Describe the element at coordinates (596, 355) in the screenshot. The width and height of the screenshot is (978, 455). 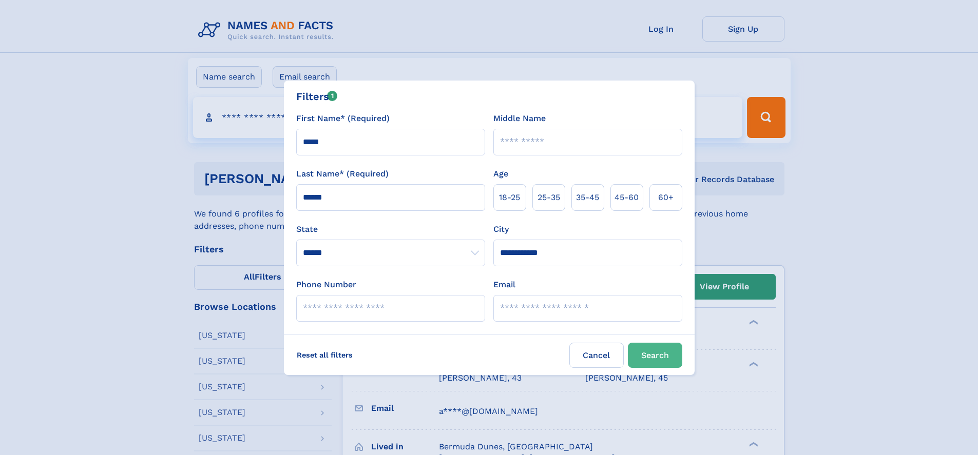
I see `label: Cancel` at that location.